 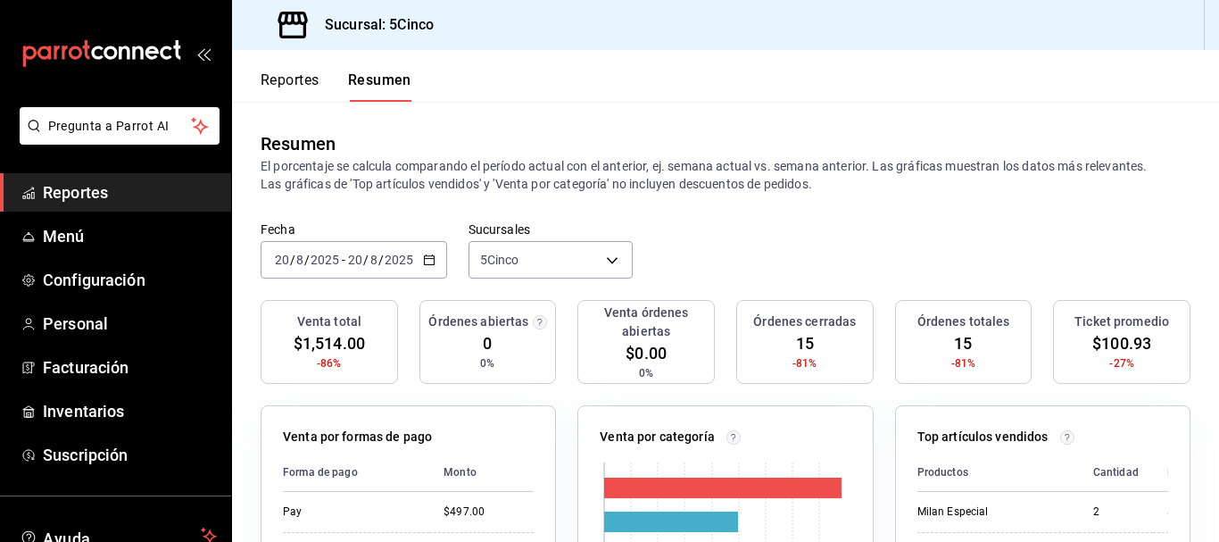 I want to click on span: $1,514.00, so click(x=329, y=343).